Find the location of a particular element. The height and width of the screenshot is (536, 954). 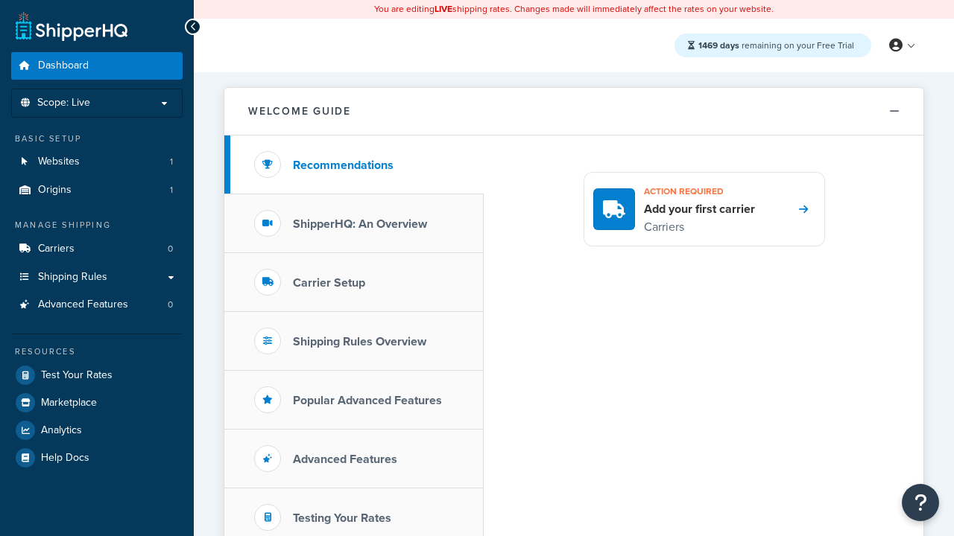

a: Origins1 is located at coordinates (97, 190).